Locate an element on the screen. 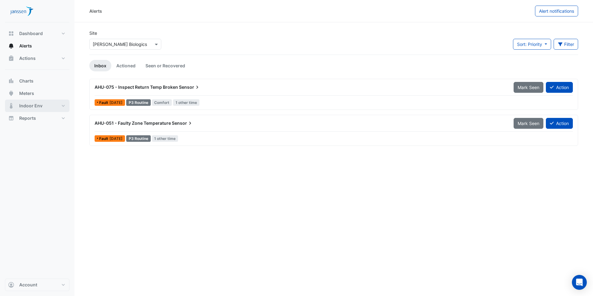 The image size is (593, 296). button: Filter is located at coordinates (566, 44).